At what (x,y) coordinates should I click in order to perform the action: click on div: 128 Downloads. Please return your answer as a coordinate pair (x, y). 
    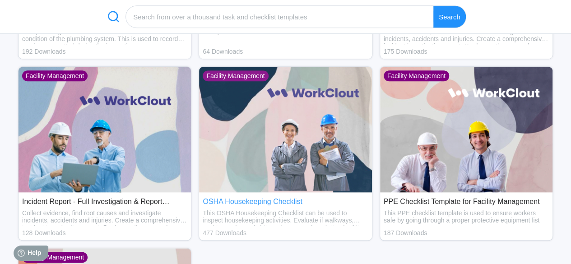
    Looking at the image, I should click on (105, 233).